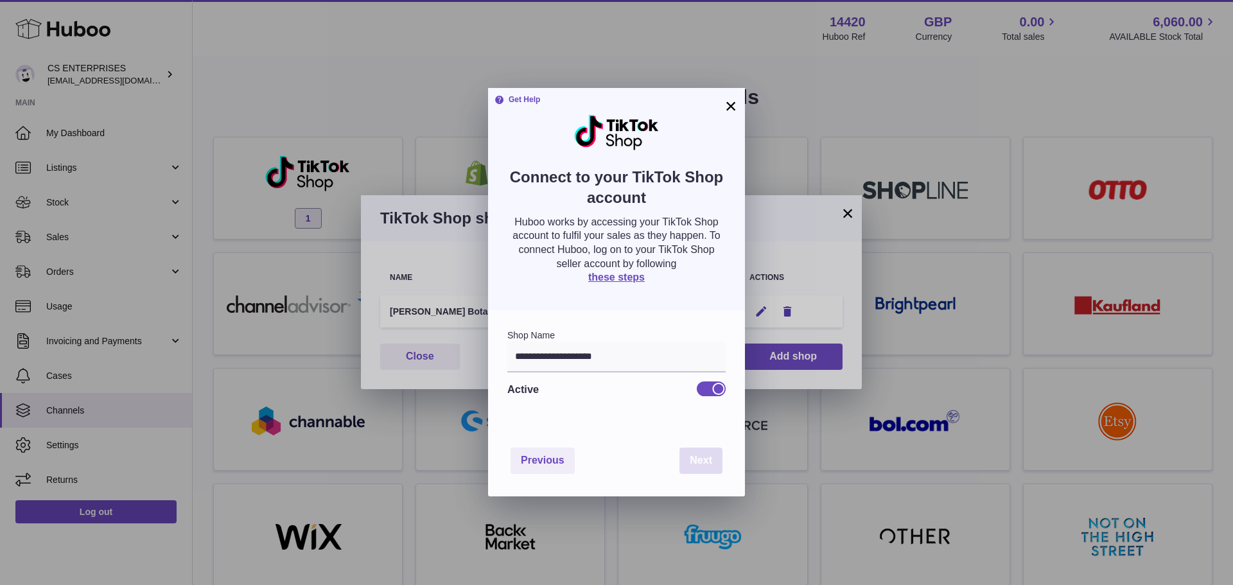 Image resolution: width=1233 pixels, height=585 pixels. I want to click on a: these steps, so click(616, 277).